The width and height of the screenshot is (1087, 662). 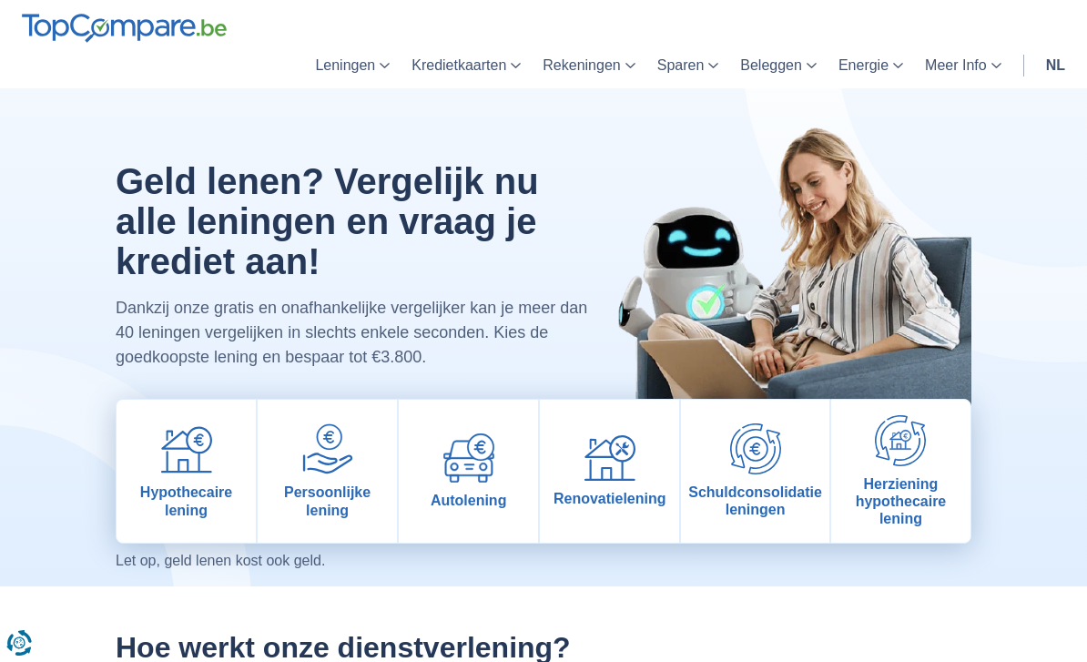 I want to click on span: Hypothecaire lening, so click(x=186, y=501).